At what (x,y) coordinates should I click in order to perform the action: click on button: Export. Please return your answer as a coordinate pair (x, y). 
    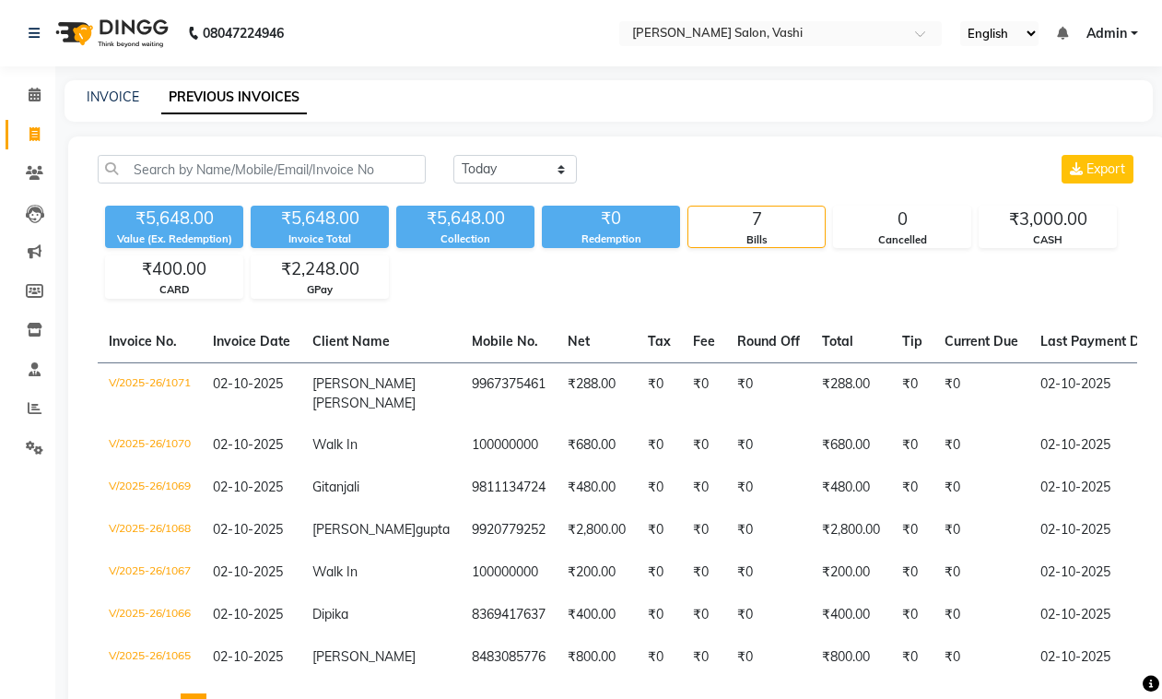
    Looking at the image, I should click on (1098, 169).